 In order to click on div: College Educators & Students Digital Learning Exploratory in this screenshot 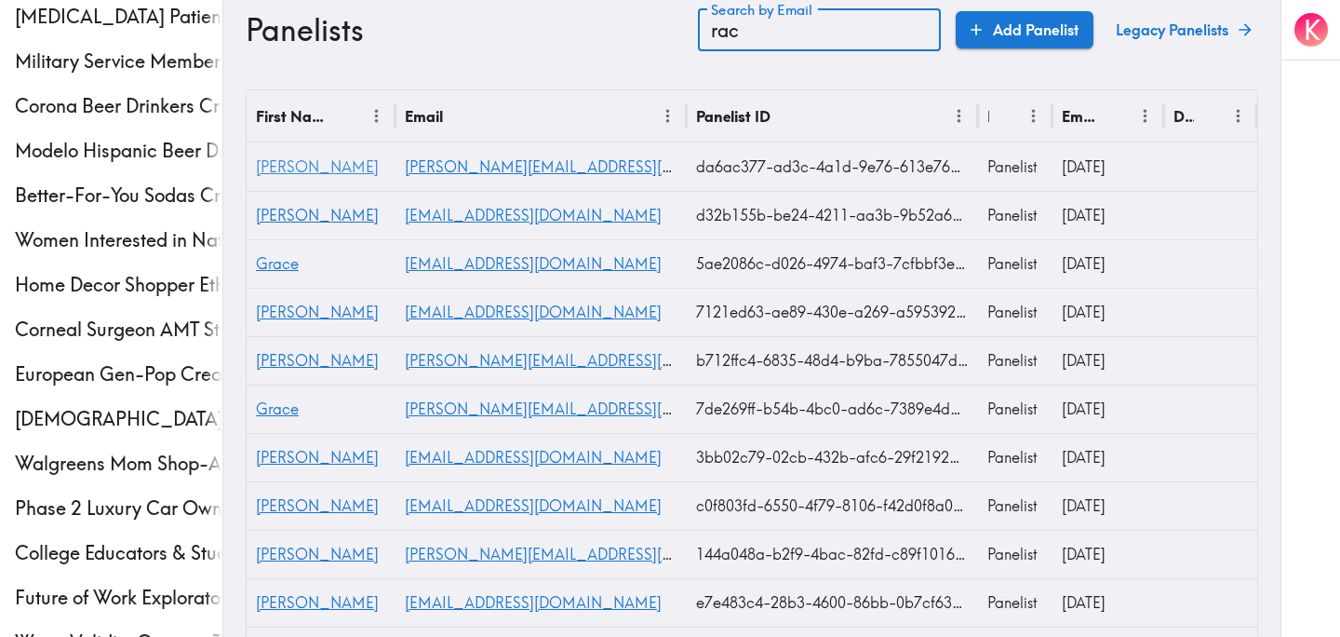, I will do `click(118, 553)`.